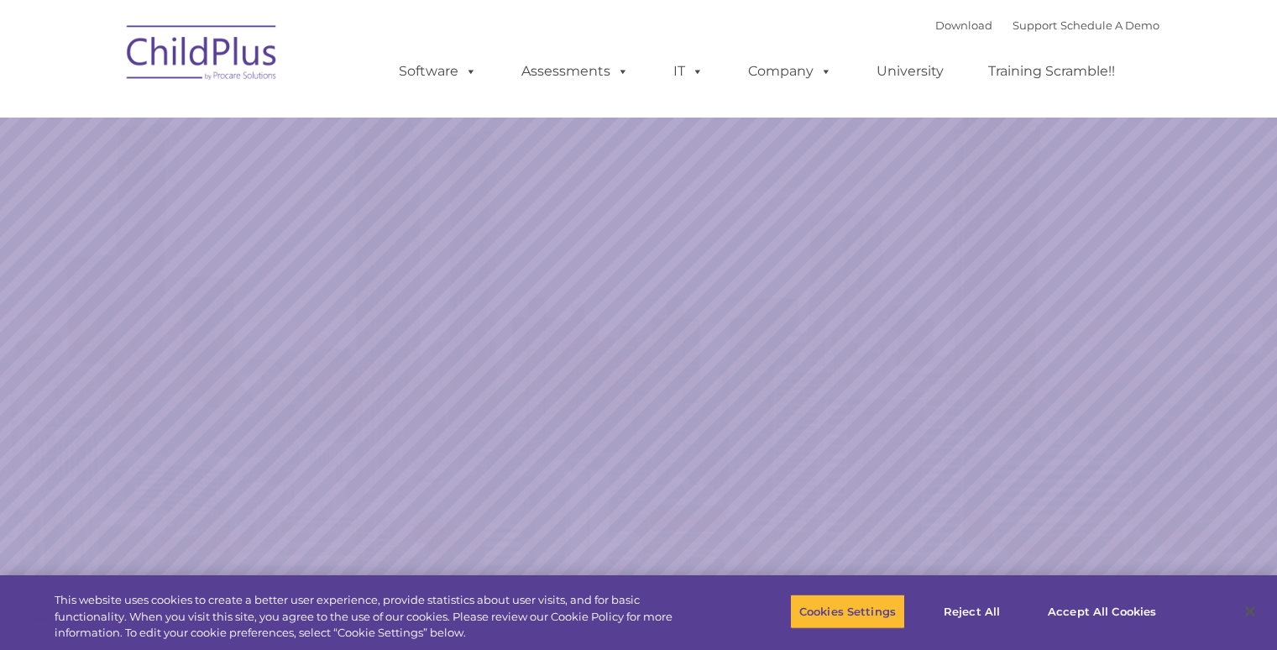  Describe the element at coordinates (1250, 611) in the screenshot. I see `button: Close` at that location.